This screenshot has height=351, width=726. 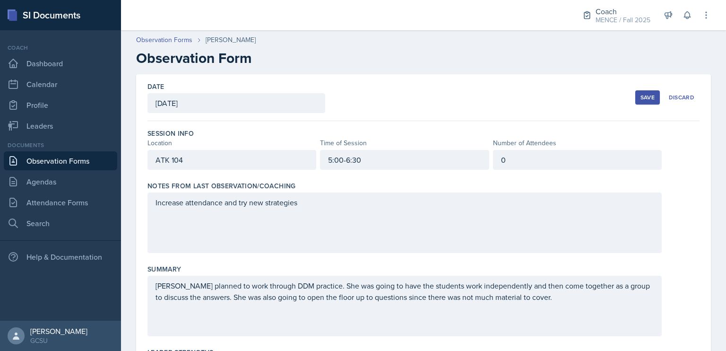 What do you see at coordinates (60, 145) in the screenshot?
I see `div: Documents` at bounding box center [60, 145].